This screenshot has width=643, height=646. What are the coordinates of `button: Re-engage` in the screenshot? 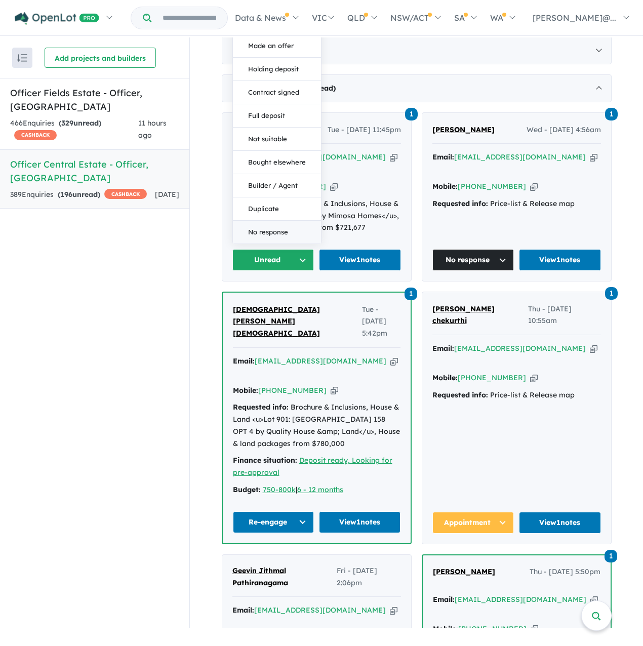 It's located at (273, 522).